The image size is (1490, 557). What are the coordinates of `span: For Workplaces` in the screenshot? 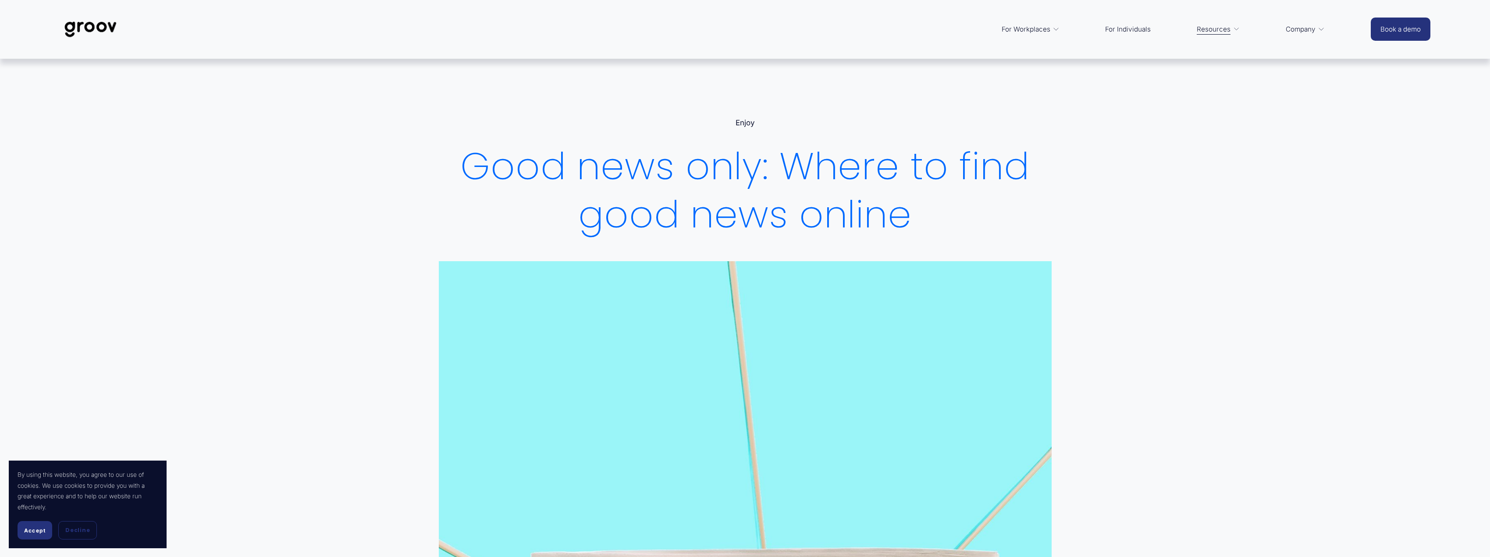 It's located at (1026, 29).